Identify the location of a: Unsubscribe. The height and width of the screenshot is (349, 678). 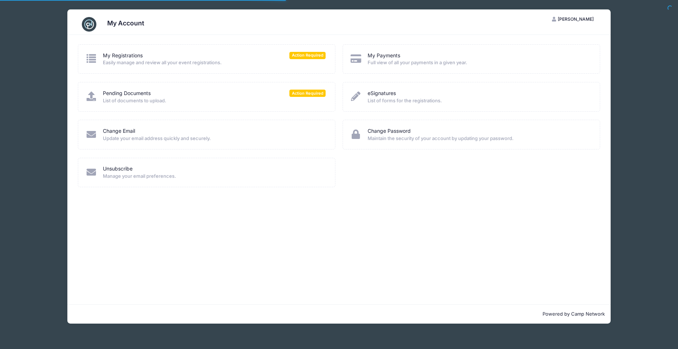
(118, 168).